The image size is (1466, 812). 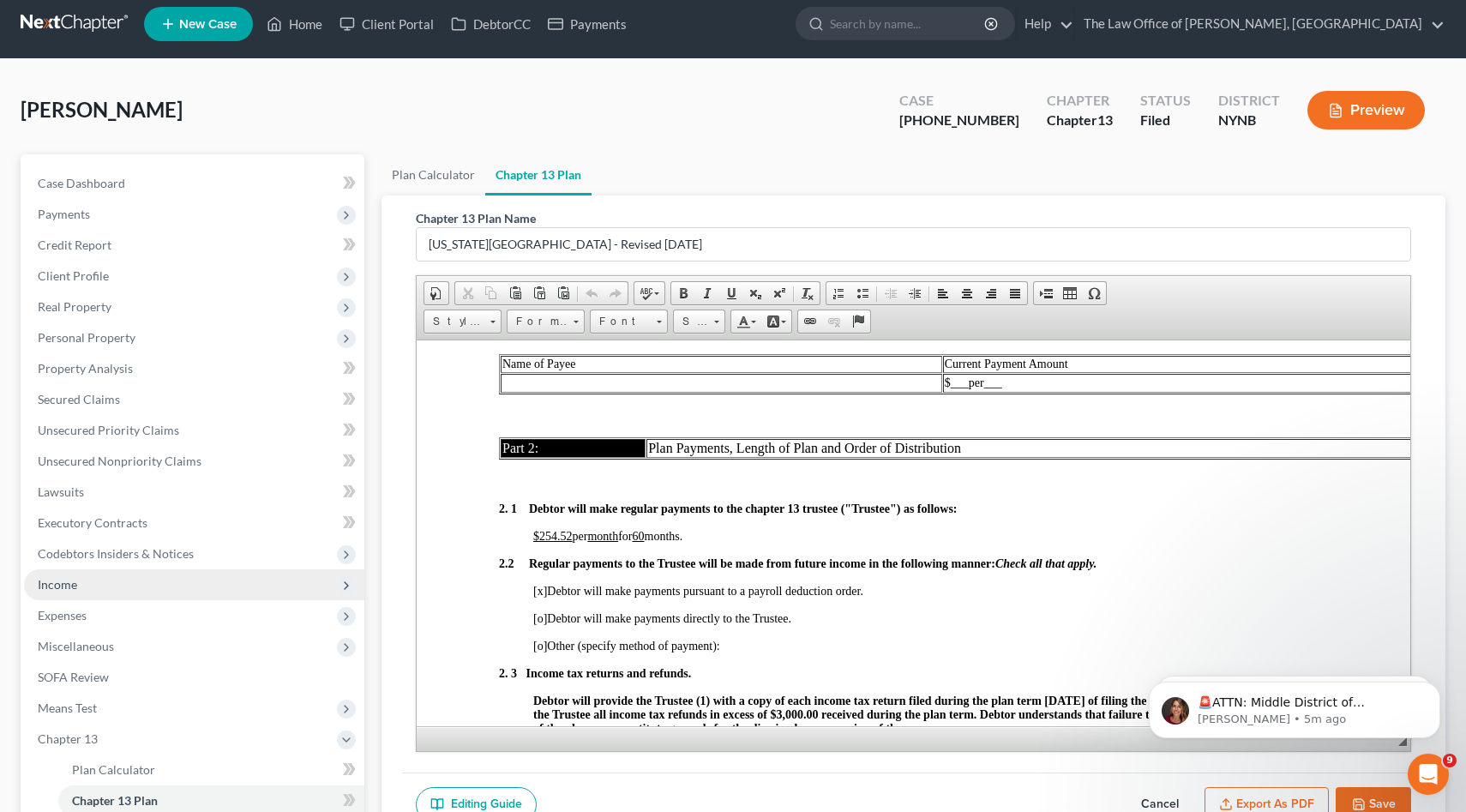 I want to click on a: Property Analysis, so click(x=193, y=369).